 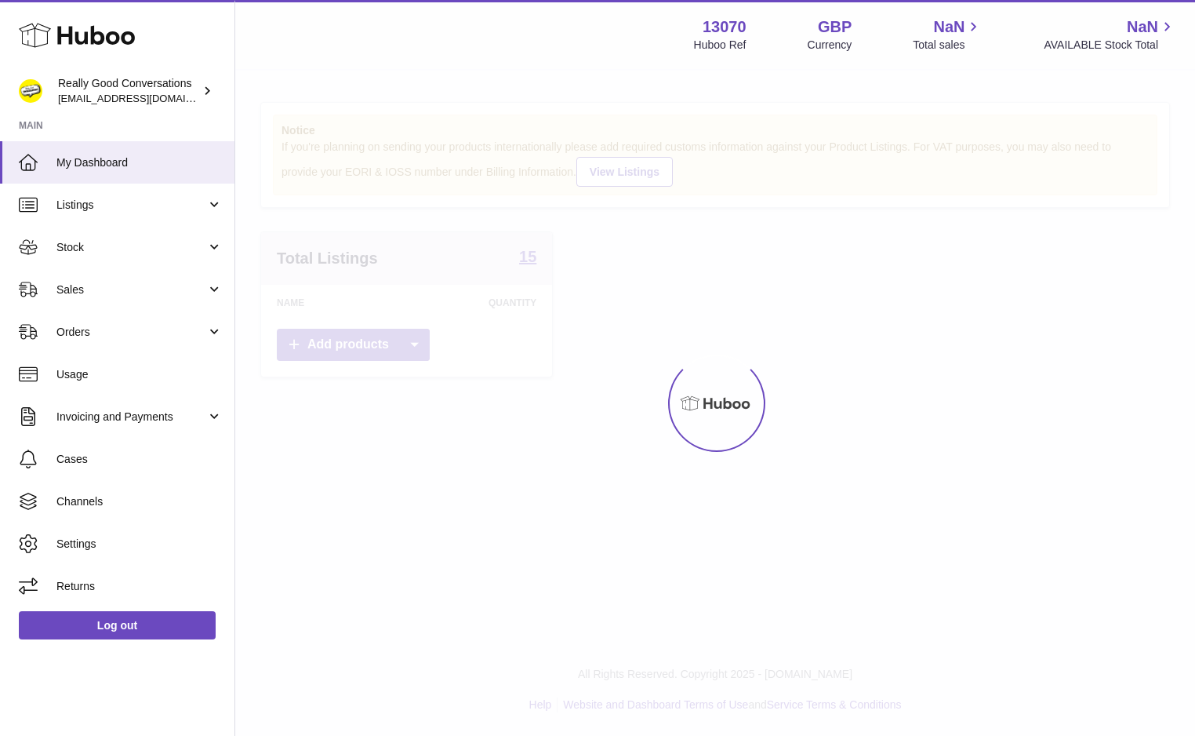 I want to click on span: Orders, so click(x=131, y=332).